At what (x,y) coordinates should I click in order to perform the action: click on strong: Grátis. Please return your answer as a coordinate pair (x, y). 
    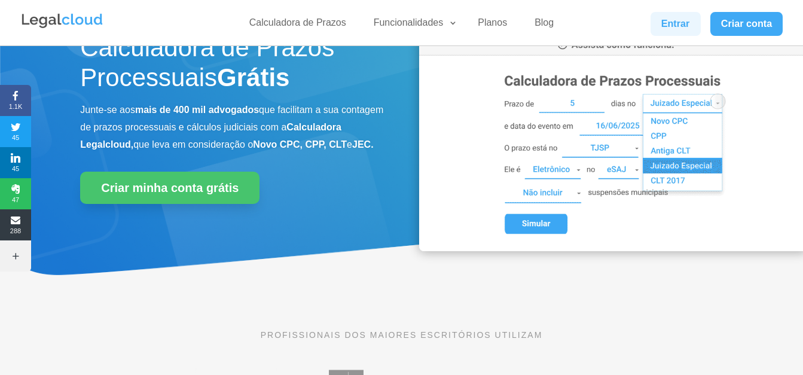
    Looking at the image, I should click on (253, 77).